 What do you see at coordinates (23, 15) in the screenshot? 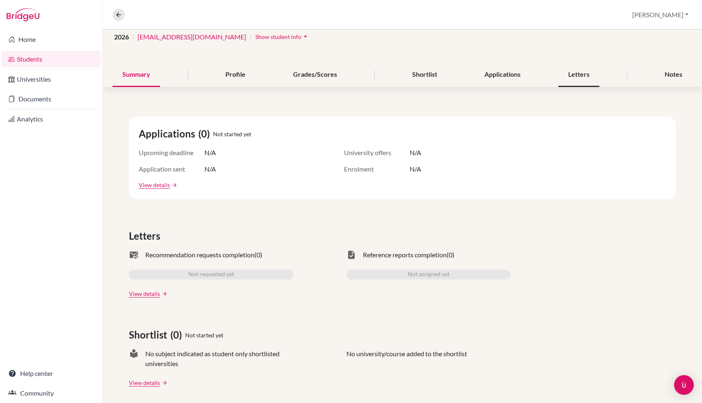
I see `img: Bridge-U` at bounding box center [23, 15].